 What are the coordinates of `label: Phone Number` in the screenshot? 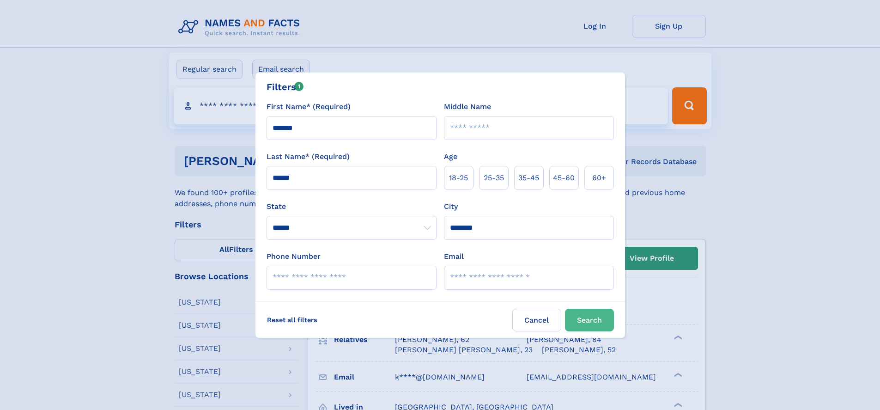 It's located at (293, 256).